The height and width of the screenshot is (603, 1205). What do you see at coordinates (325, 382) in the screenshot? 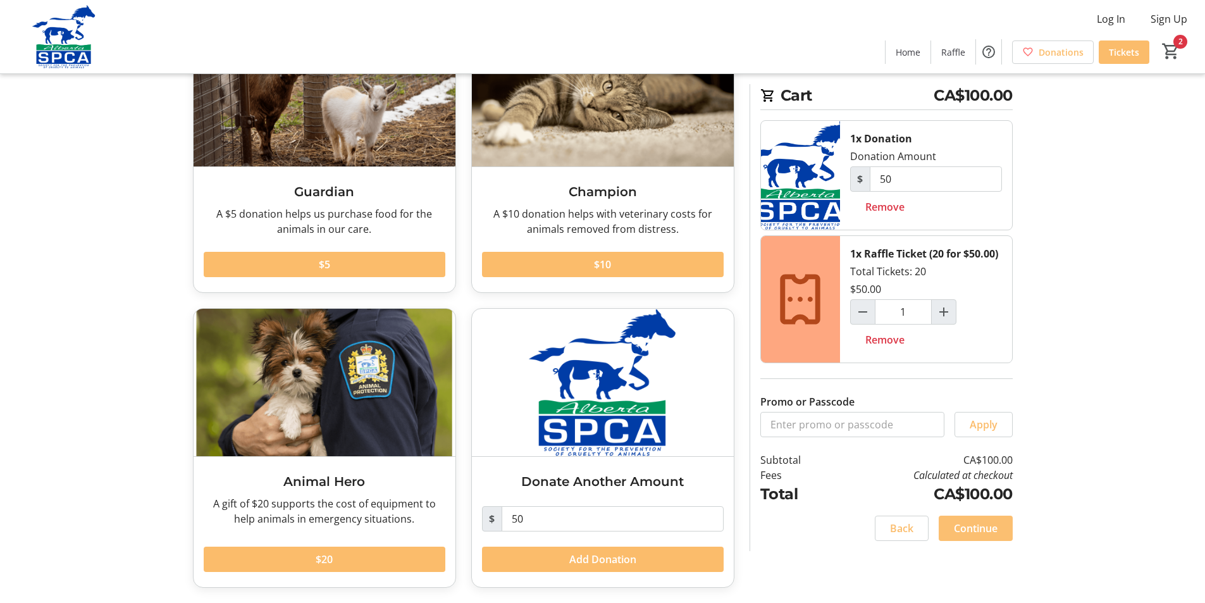
I see `img: Animal Hero` at bounding box center [325, 382].